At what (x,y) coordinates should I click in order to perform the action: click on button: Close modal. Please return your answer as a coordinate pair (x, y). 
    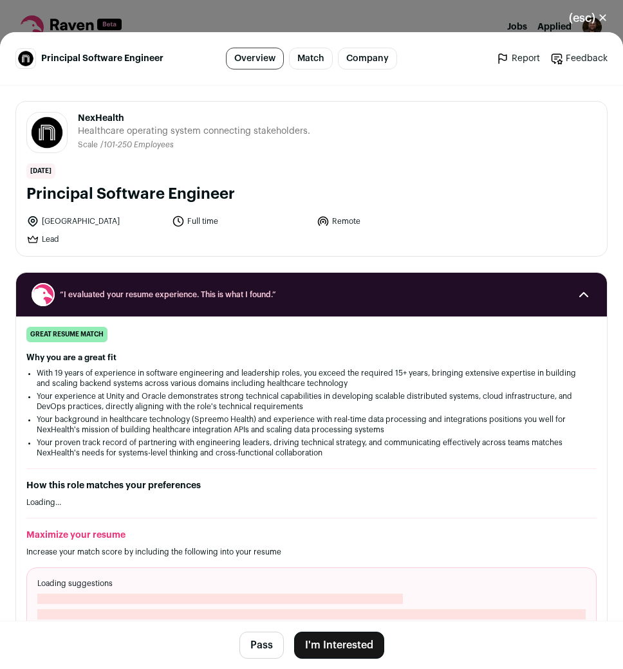
    Looking at the image, I should click on (588, 18).